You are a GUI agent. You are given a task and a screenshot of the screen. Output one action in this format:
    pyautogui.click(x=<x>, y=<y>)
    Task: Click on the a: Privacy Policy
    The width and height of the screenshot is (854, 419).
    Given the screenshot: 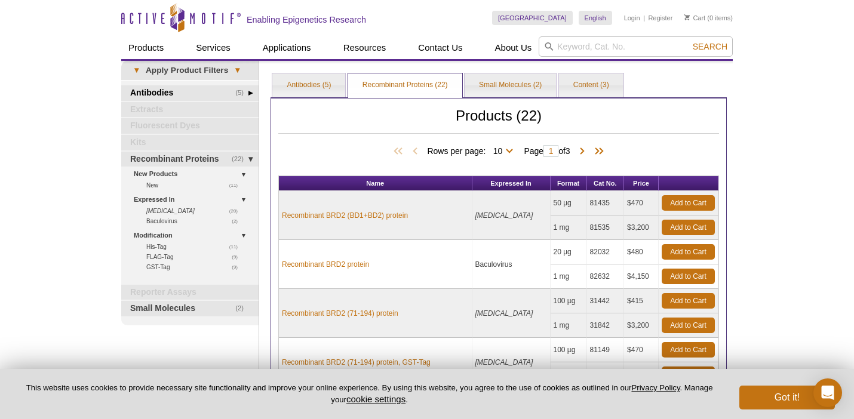 What is the action you would take?
    pyautogui.click(x=655, y=388)
    